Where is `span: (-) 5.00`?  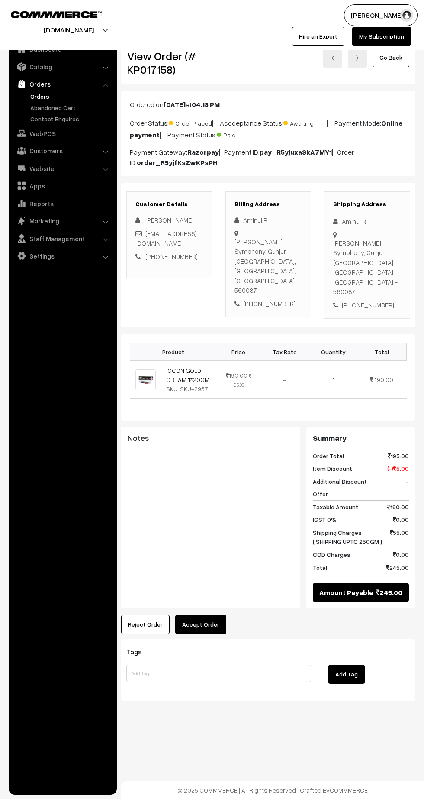 span: (-) 5.00 is located at coordinates (398, 468).